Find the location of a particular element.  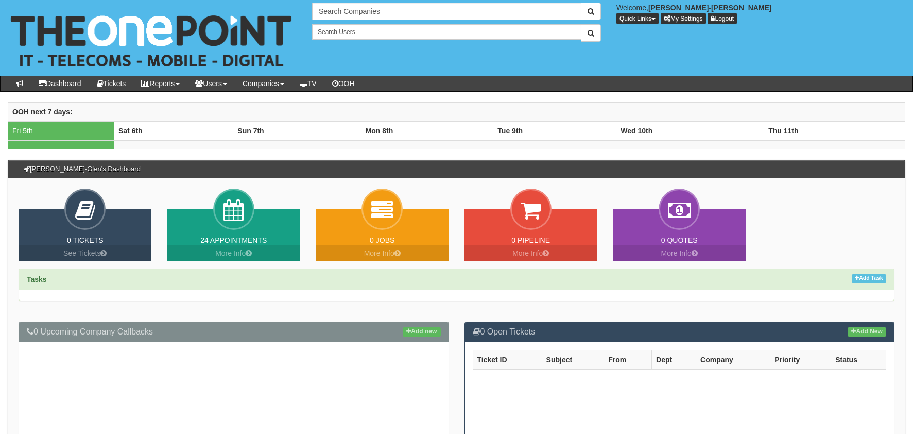

a: Tickets is located at coordinates (111, 83).